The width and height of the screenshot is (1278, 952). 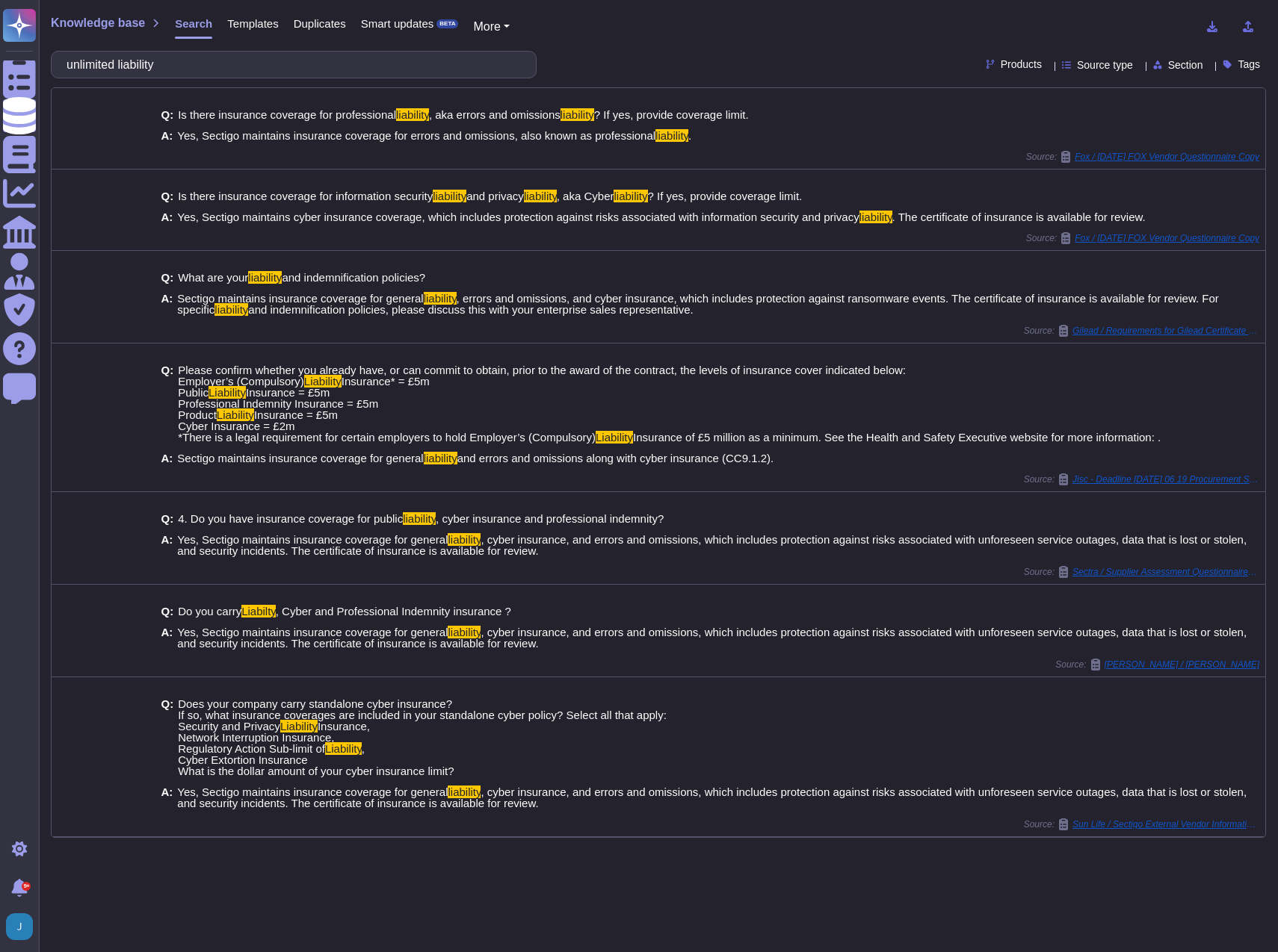 What do you see at coordinates (393, 611) in the screenshot?
I see `span: , Cyber and Professional Indemnity insurance ?` at bounding box center [393, 611].